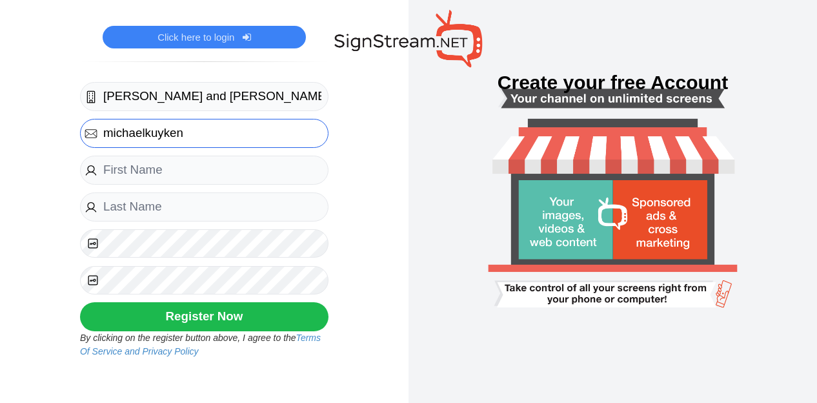  Describe the element at coordinates (204, 37) in the screenshot. I see `a: Click here to login` at that location.